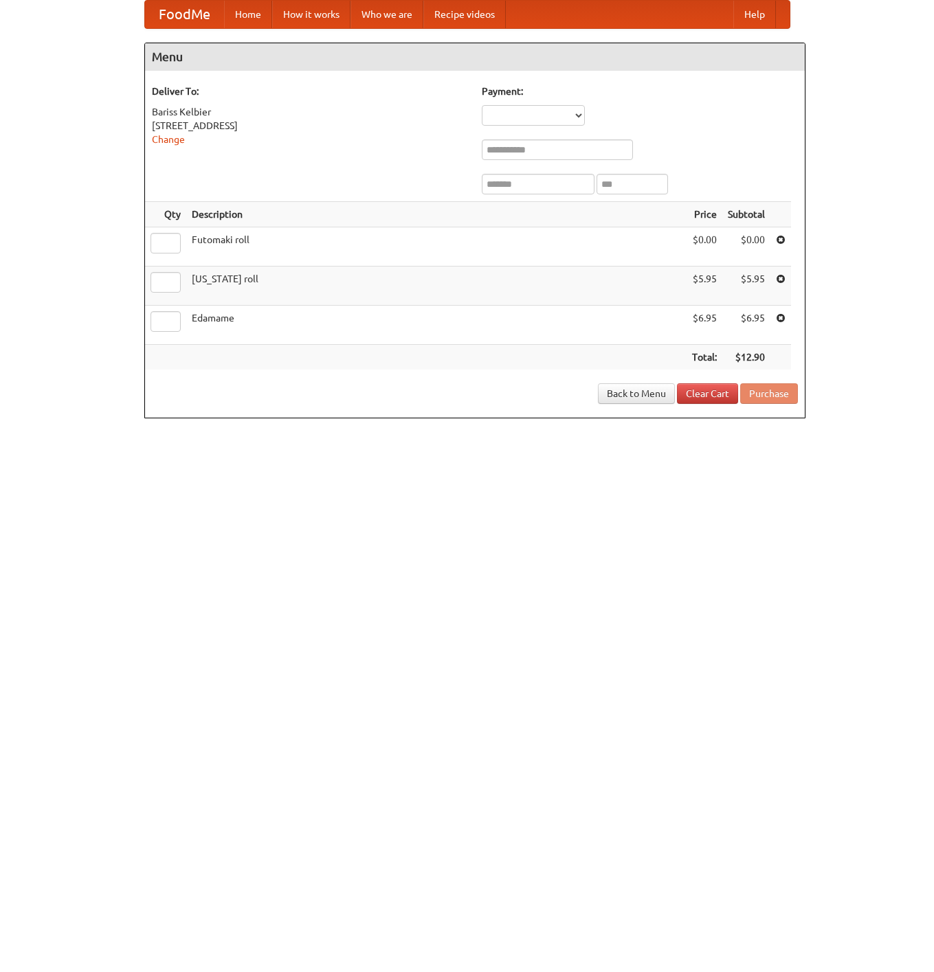 This screenshot has width=934, height=972. Describe the element at coordinates (746, 357) in the screenshot. I see `th: $12.90` at that location.